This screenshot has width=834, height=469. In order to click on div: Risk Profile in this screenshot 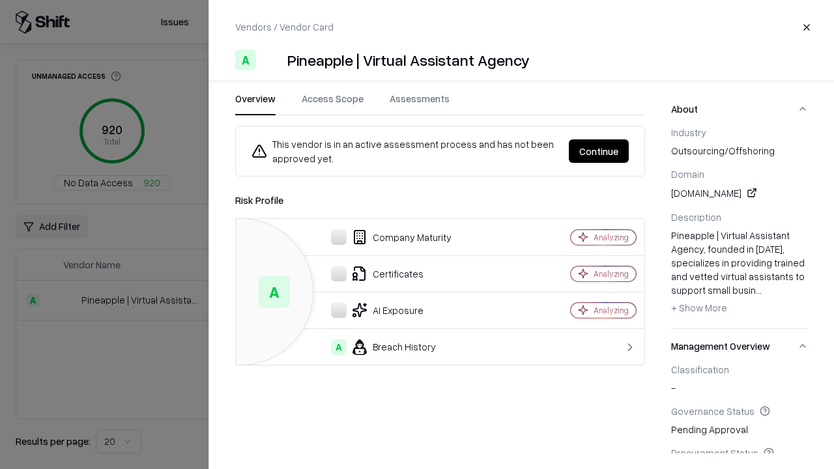, I will do `click(440, 200)`.